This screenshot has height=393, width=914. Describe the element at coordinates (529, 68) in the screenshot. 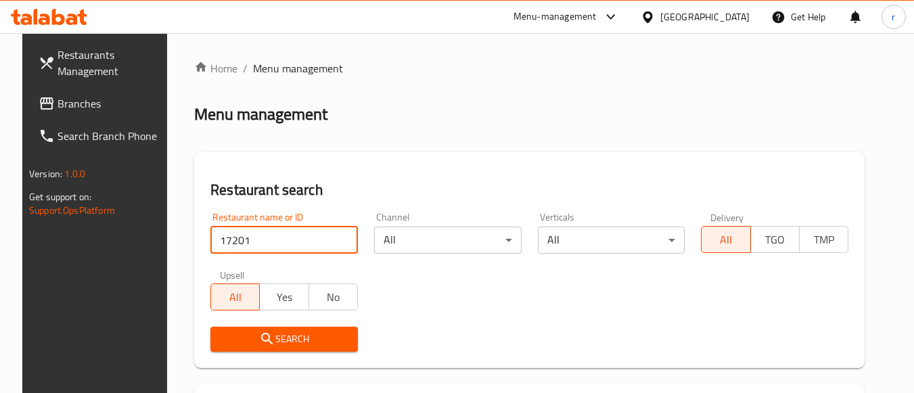

I see `nav: breadcrumb` at that location.